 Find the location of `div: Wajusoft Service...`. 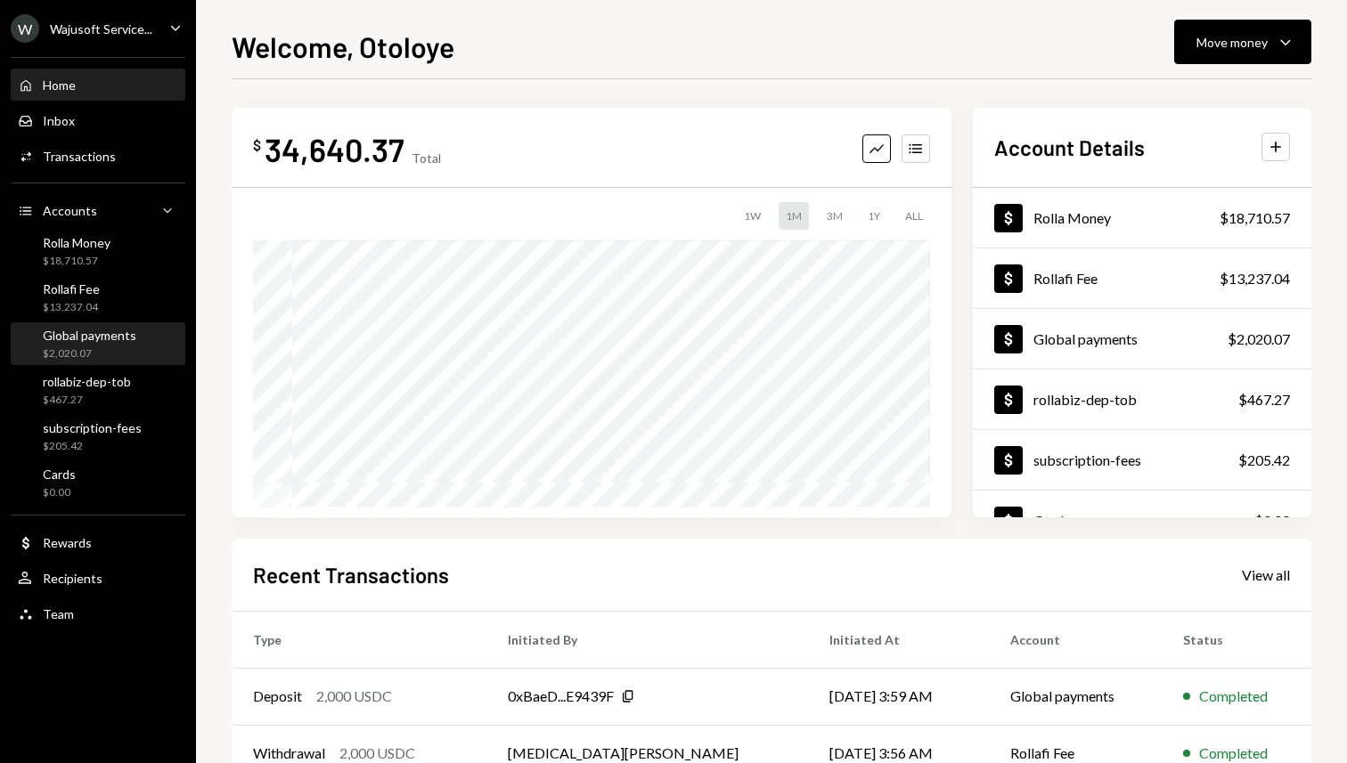

div: Wajusoft Service... is located at coordinates (101, 29).